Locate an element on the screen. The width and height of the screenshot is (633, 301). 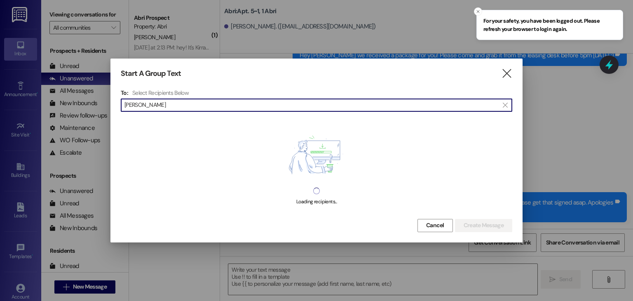
input: Search for any contact or apartment is located at coordinates (312, 105).